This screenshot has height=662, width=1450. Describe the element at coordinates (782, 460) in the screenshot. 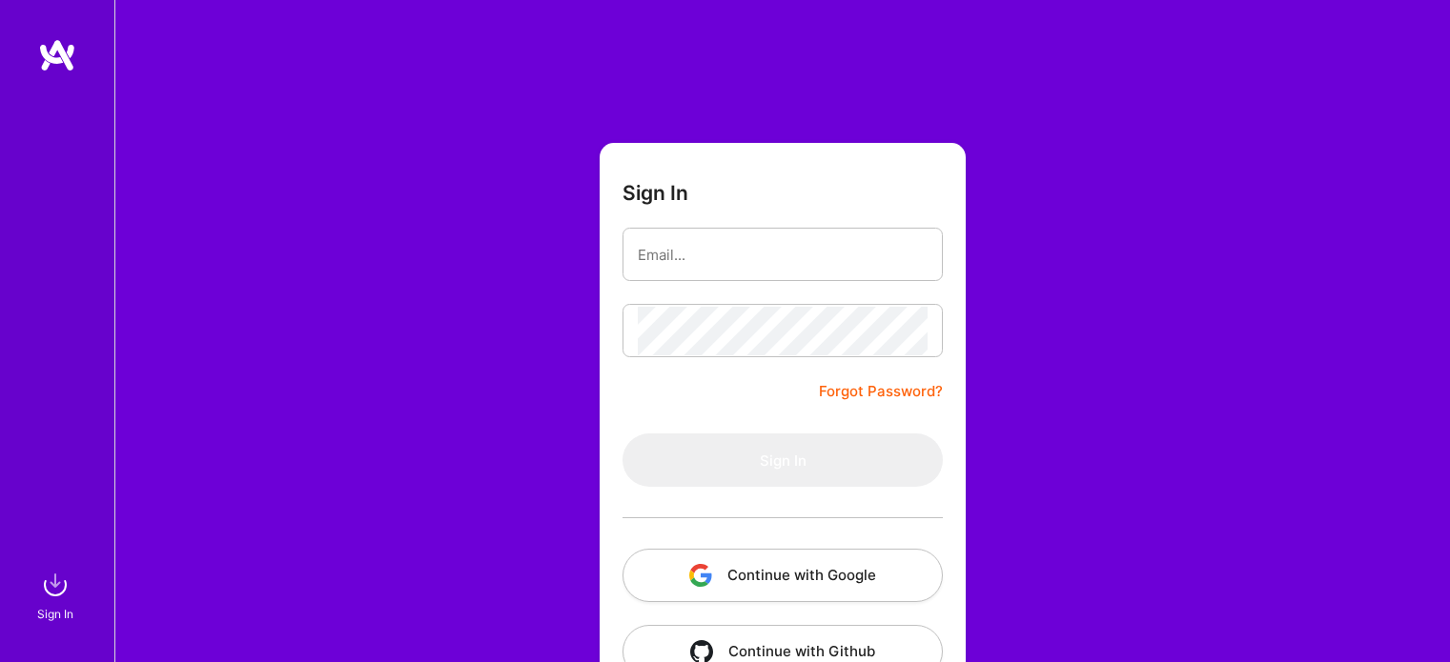

I see `button: Sign In` at that location.